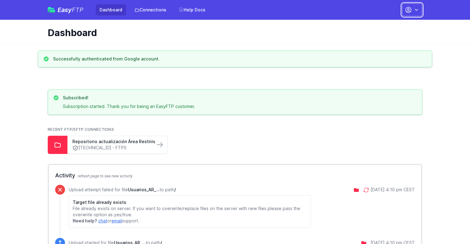 This screenshot has height=244, width=470. What do you see at coordinates (106, 59) in the screenshot?
I see `h3: Successfully authenticated from Google account.` at bounding box center [106, 59].